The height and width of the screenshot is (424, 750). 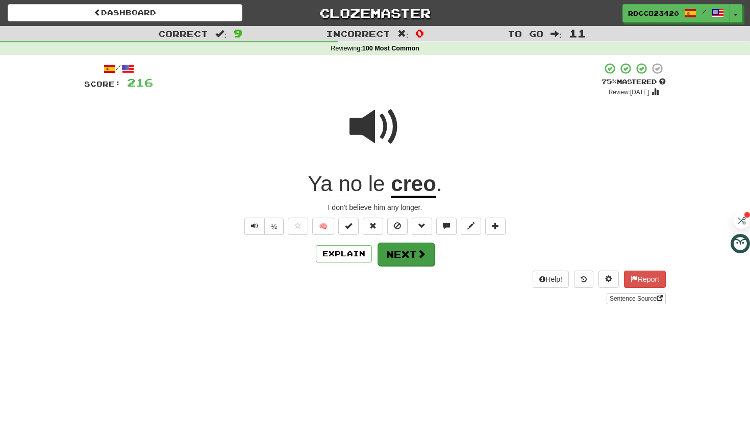 I want to click on a: Dashboard, so click(x=125, y=13).